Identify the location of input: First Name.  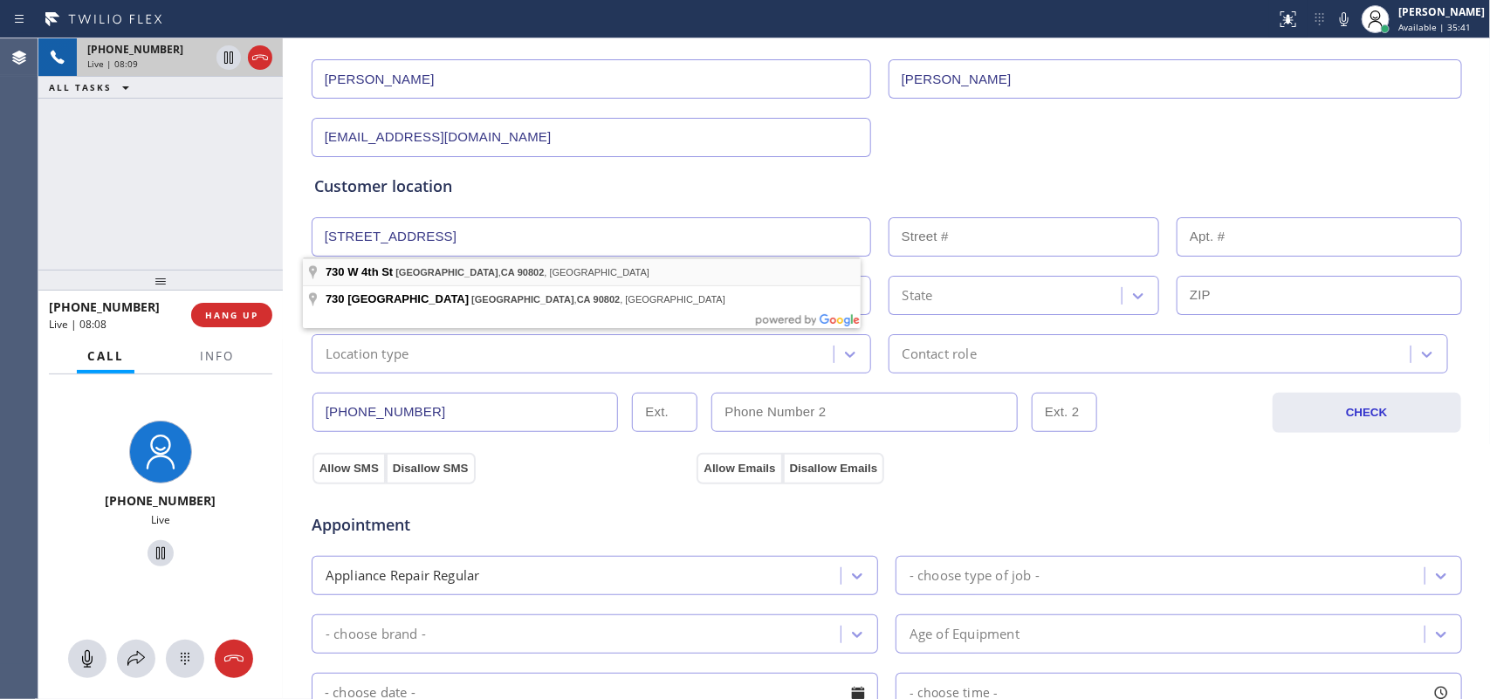
(591, 79).